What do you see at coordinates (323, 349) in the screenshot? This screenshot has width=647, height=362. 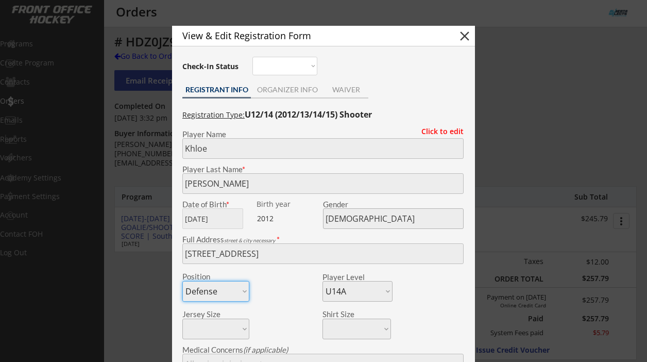 I see `div: Medical Concerns` at bounding box center [323, 349].